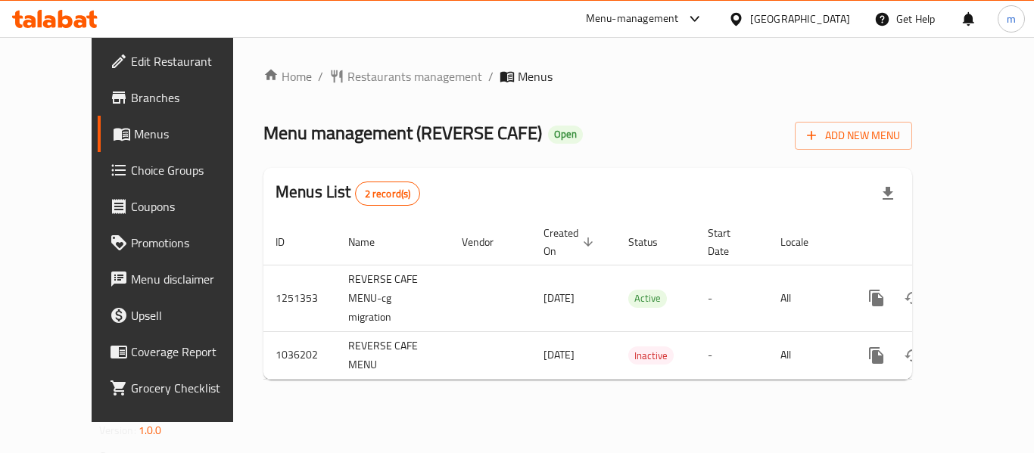 This screenshot has width=1034, height=453. I want to click on td: REVERSE CAFE MENU-cg migration, so click(393, 298).